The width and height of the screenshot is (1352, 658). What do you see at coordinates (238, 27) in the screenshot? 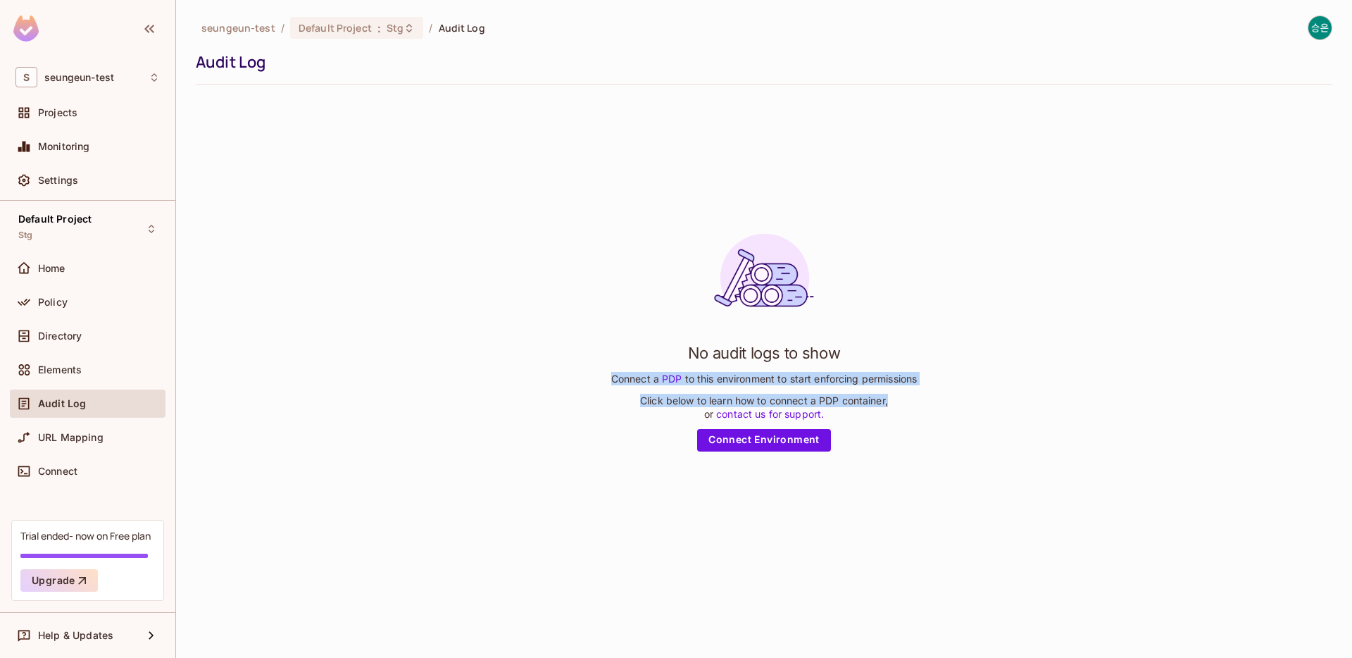
I see `span: the active workspace` at bounding box center [238, 27].